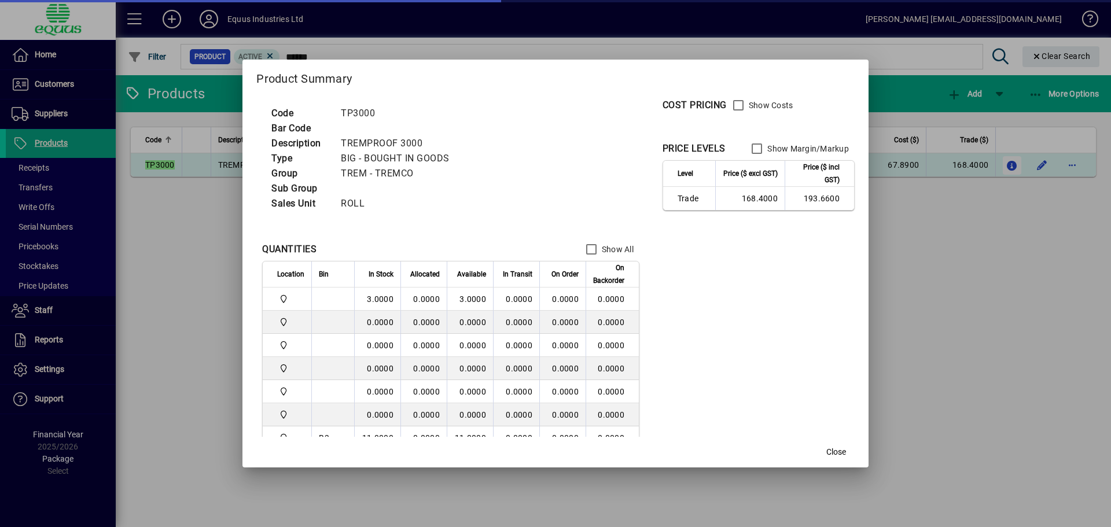 The width and height of the screenshot is (1111, 527). What do you see at coordinates (565, 274) in the screenshot?
I see `span: On Order` at bounding box center [565, 274].